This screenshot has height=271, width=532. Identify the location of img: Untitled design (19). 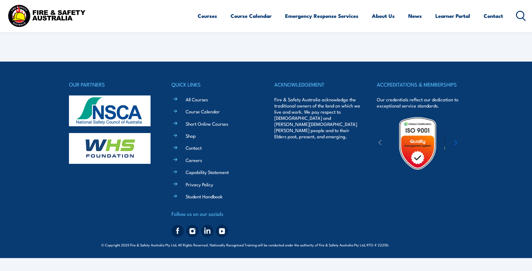
(417, 143).